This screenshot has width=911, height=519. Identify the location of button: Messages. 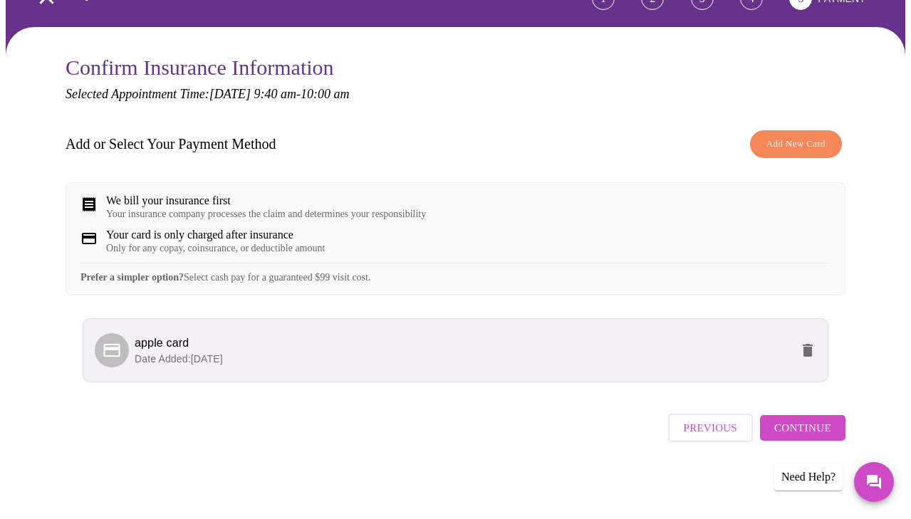
(874, 482).